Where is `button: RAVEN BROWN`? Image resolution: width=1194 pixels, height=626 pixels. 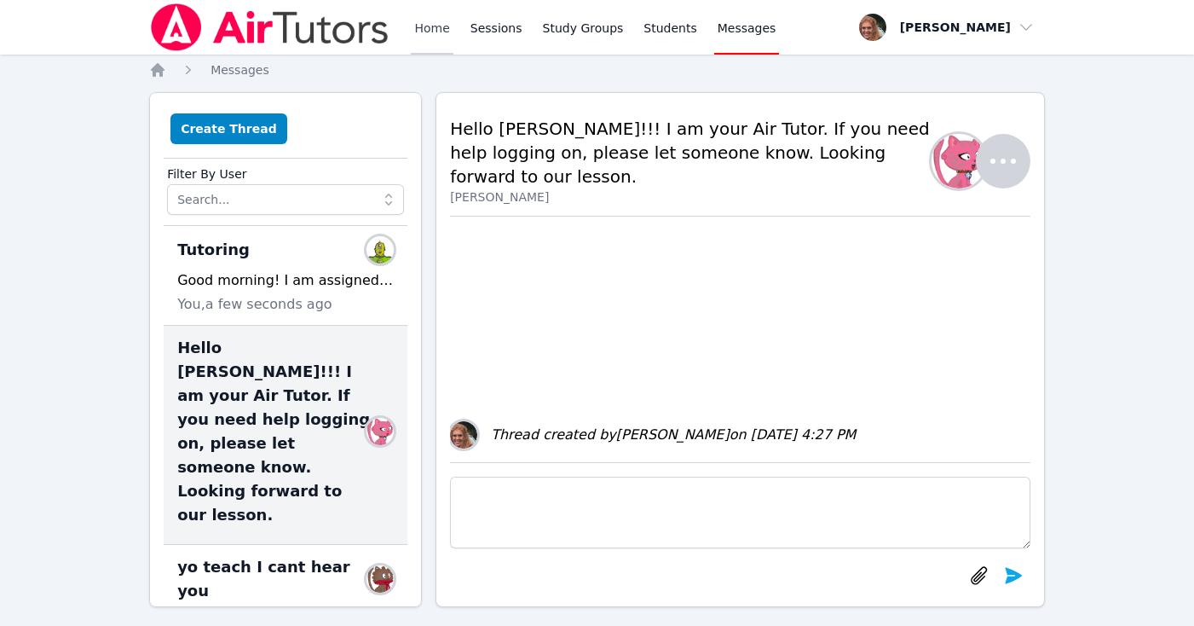
button: RAVEN BROWN is located at coordinates (986, 161).